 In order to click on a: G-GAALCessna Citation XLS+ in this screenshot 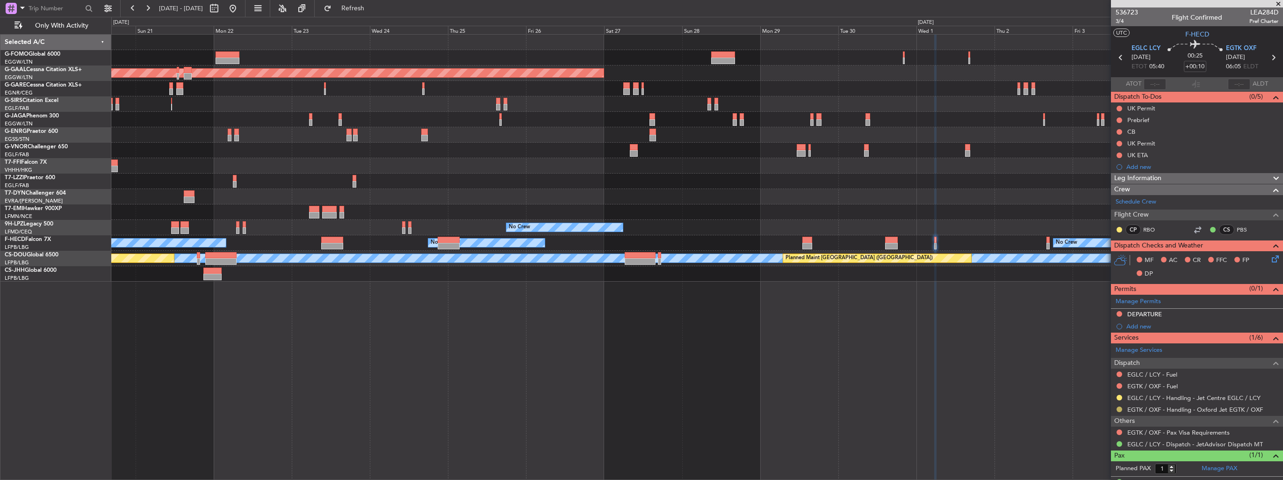, I will do `click(43, 70)`.